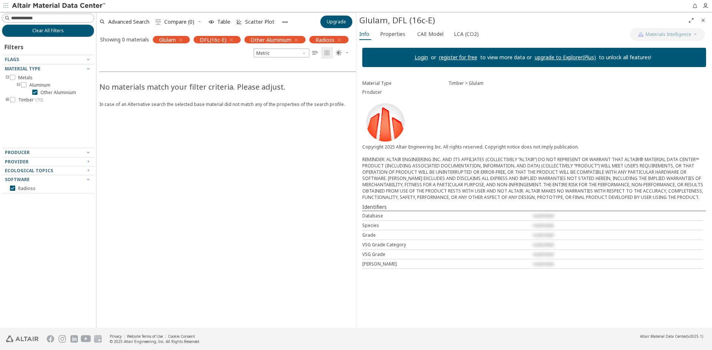 Image resolution: width=712 pixels, height=350 pixels. What do you see at coordinates (640, 34) in the screenshot?
I see `img: AI Copilot` at bounding box center [640, 34].